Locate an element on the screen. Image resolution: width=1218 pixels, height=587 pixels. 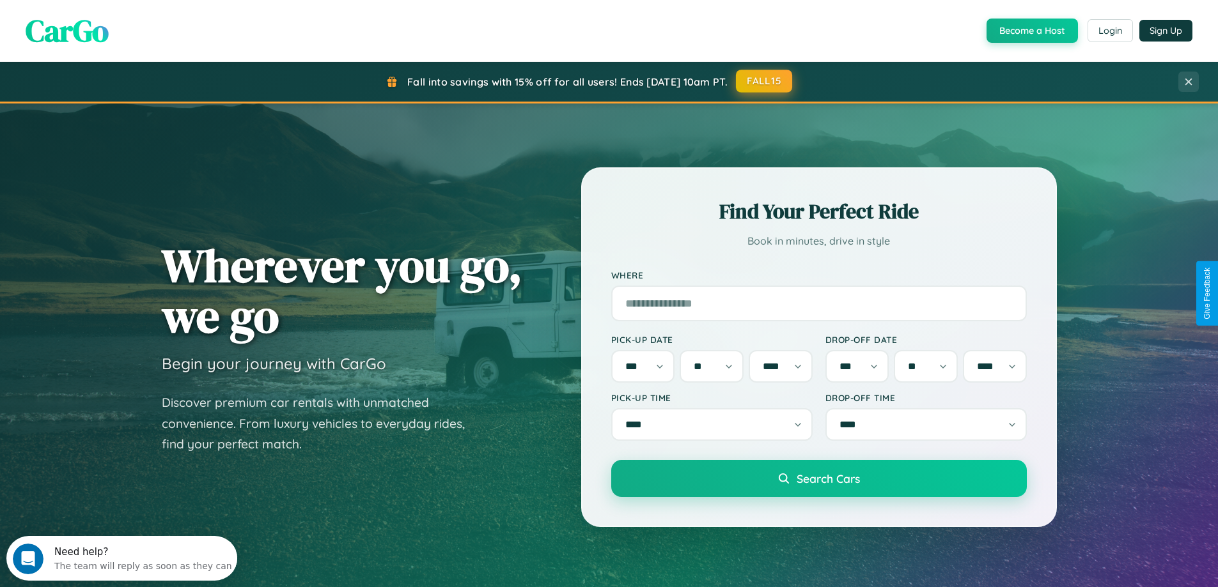
button: FALL15 is located at coordinates (764, 81).